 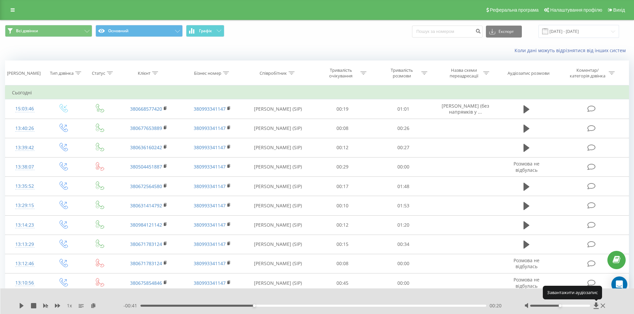 I want to click on div: 13:38:07, so click(x=25, y=167).